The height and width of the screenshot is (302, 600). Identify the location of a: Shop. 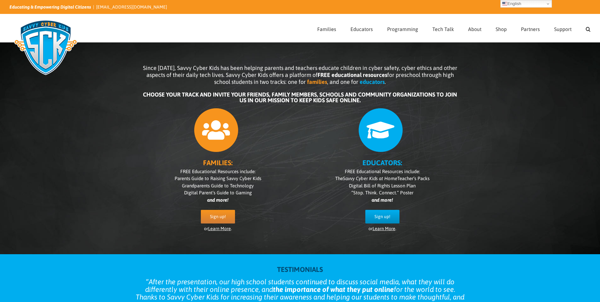
(501, 28).